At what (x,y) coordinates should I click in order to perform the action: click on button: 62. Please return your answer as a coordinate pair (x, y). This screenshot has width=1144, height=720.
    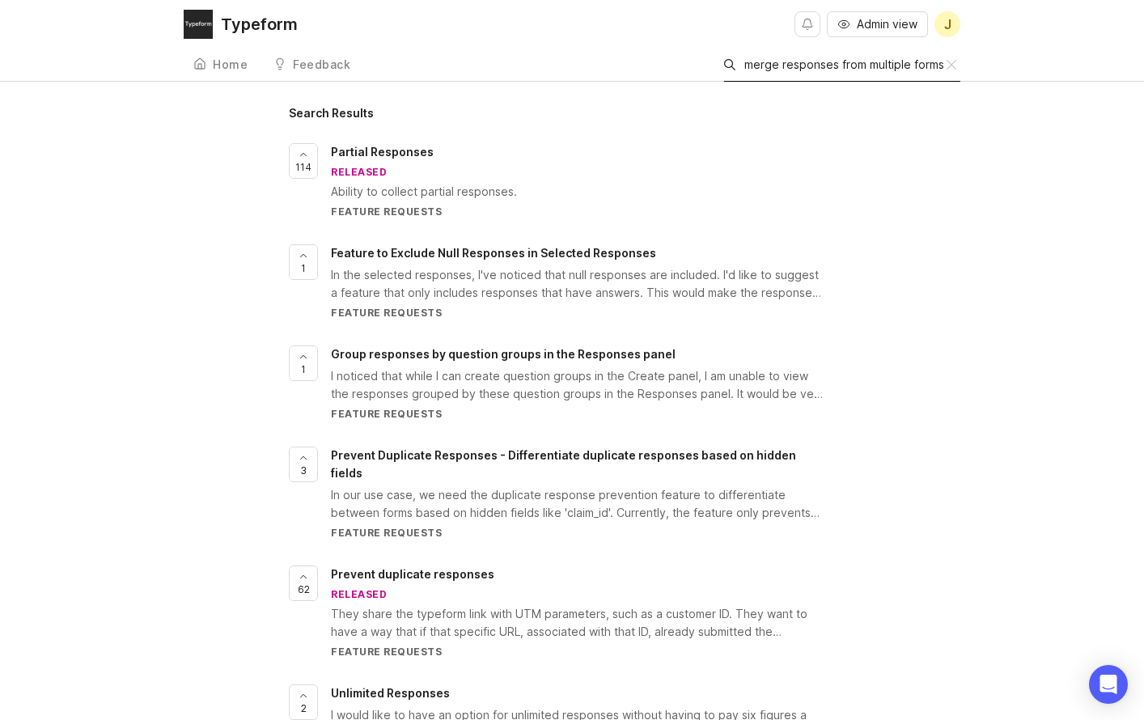
    Looking at the image, I should click on (304, 584).